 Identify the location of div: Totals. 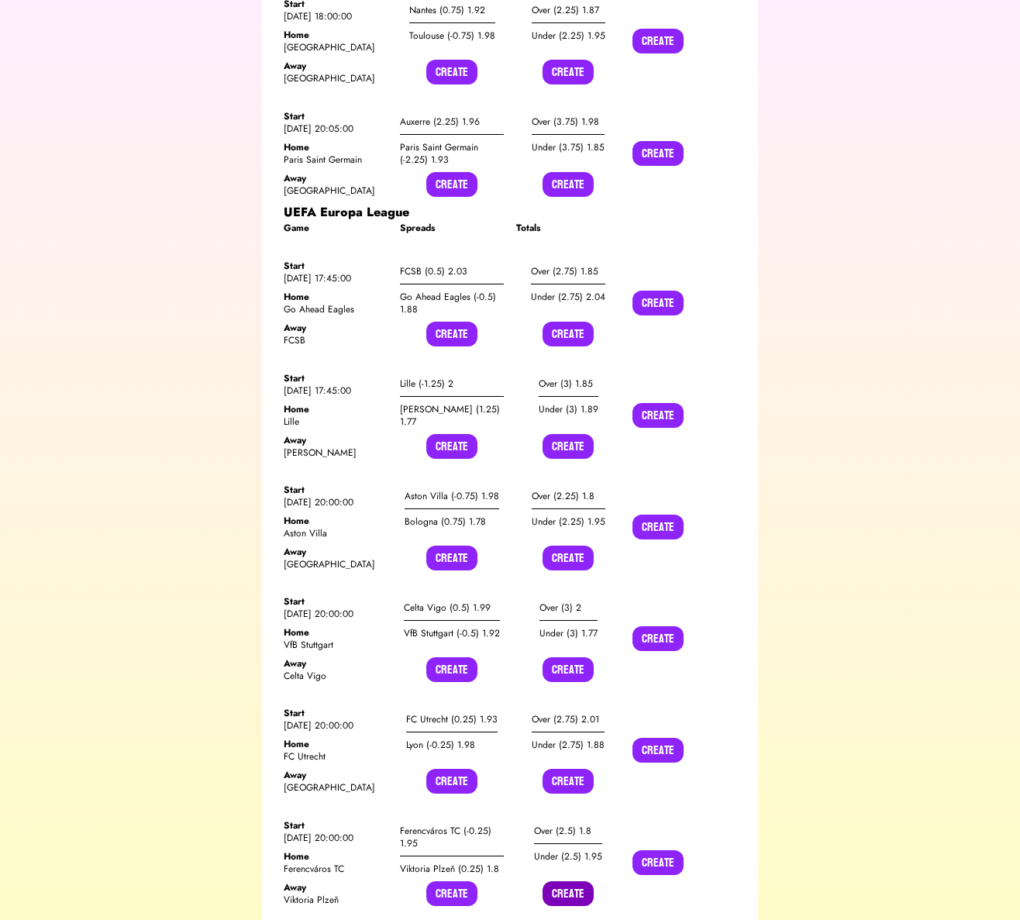
(568, 228).